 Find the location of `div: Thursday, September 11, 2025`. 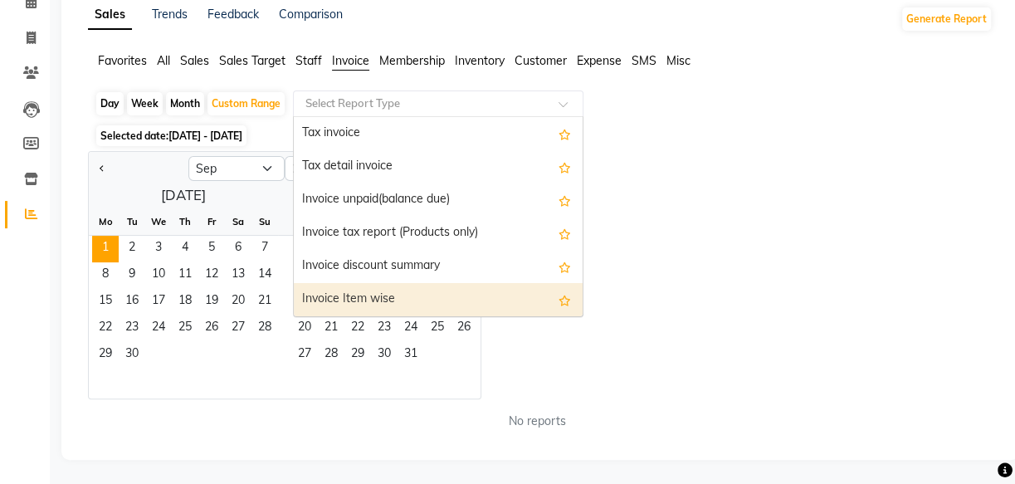

div: Thursday, September 11, 2025 is located at coordinates (185, 276).